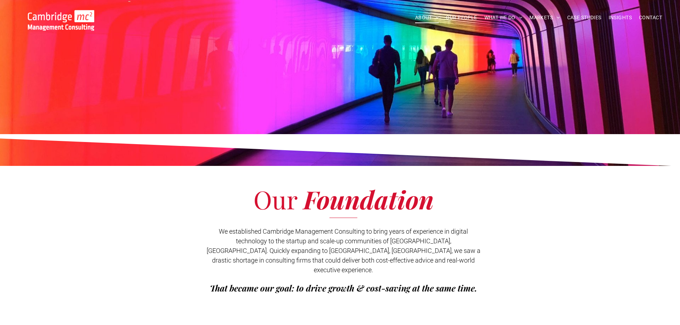 This screenshot has width=680, height=325. I want to click on a: ABOUT, so click(427, 17).